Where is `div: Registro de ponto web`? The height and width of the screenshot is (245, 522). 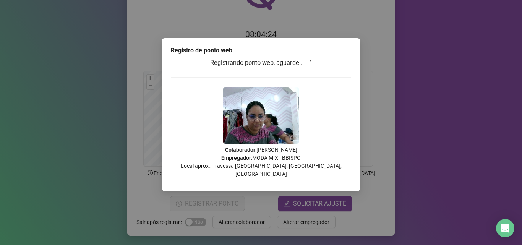
div: Registro de ponto web is located at coordinates (261, 50).